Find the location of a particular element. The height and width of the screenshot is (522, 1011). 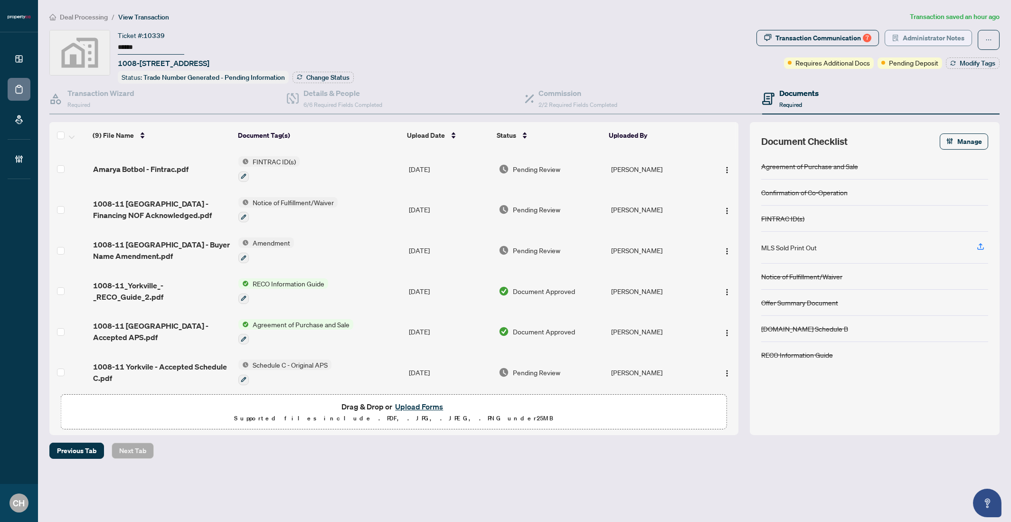

div: MLS Sold Print Out is located at coordinates (789, 247).